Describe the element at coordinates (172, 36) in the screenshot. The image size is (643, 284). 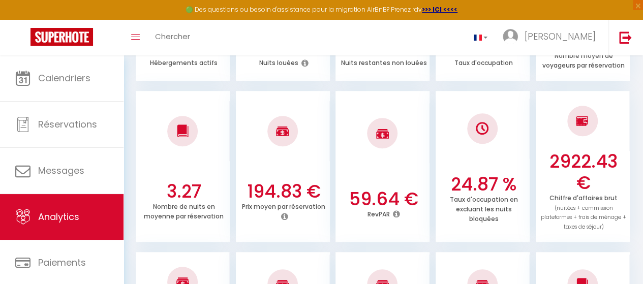
I see `span: Chercher` at that location.